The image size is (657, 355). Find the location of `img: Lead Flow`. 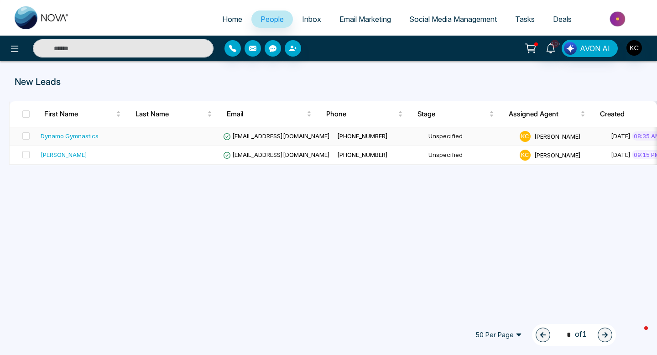

img: Lead Flow is located at coordinates (570, 48).